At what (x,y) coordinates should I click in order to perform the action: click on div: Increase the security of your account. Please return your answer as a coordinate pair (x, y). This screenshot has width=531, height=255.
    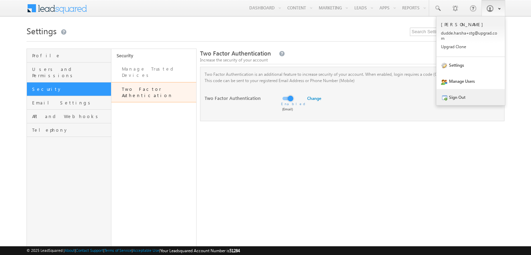
    Looking at the image, I should click on (352, 60).